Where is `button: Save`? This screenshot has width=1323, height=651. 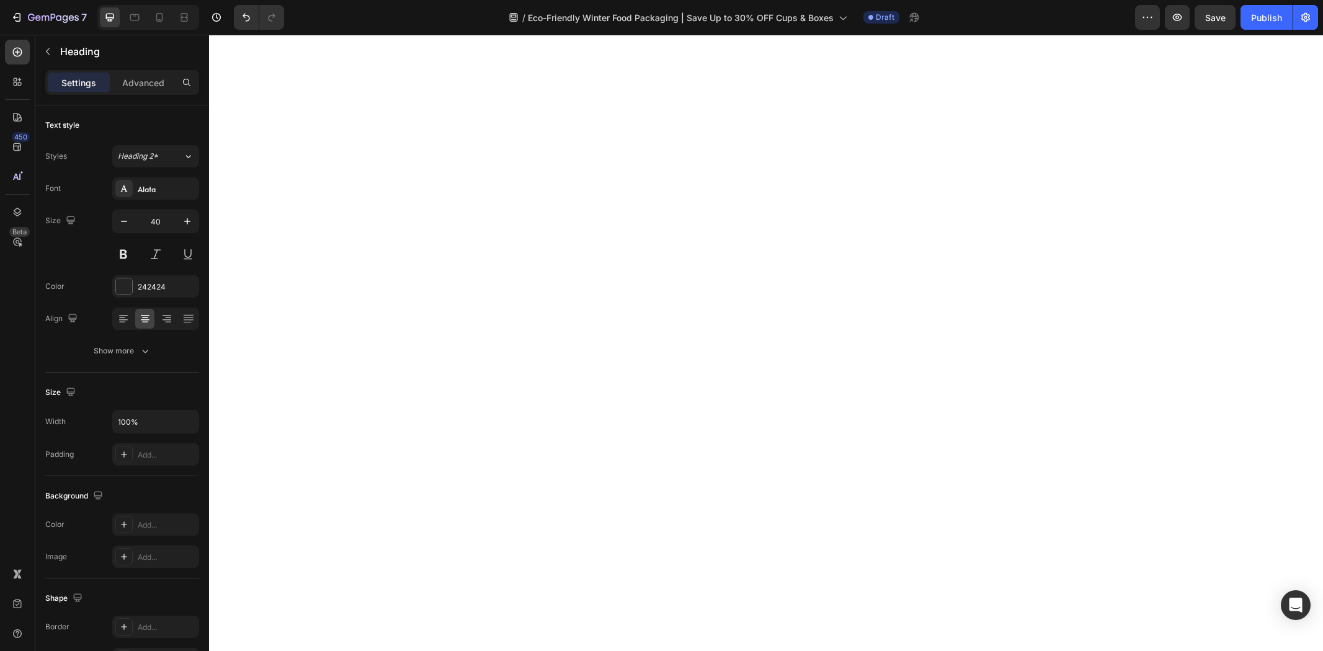 button: Save is located at coordinates (1215, 17).